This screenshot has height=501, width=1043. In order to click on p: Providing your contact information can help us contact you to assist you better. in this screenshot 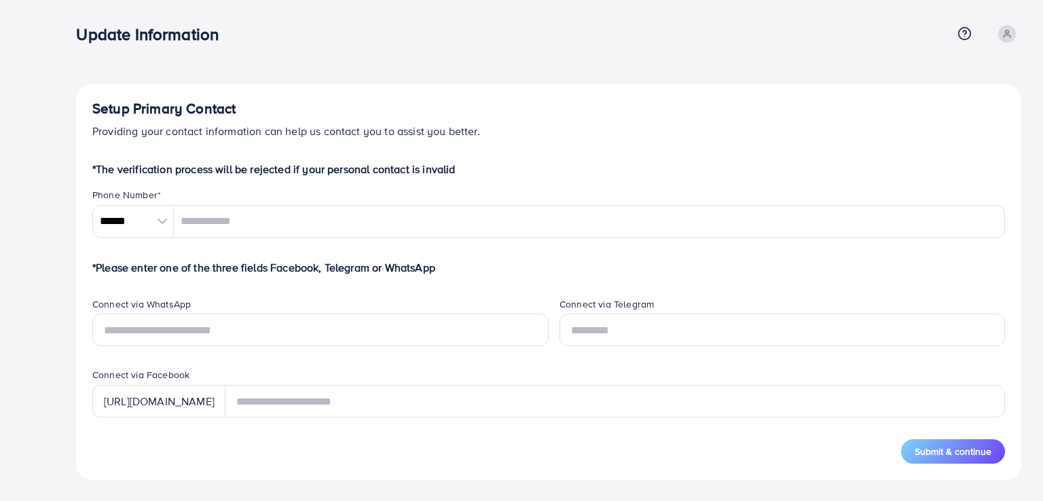, I will do `click(549, 131)`.